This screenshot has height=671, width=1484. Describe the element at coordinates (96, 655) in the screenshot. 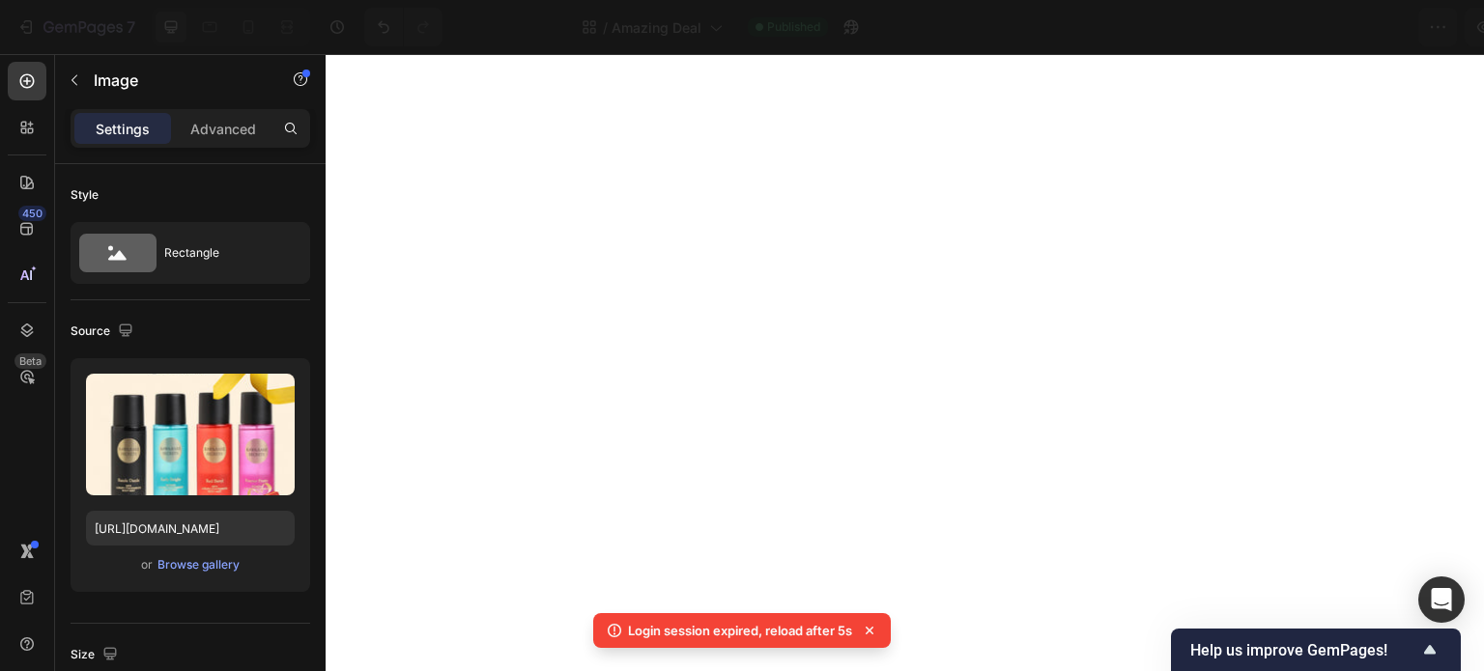

I see `div: Size` at that location.